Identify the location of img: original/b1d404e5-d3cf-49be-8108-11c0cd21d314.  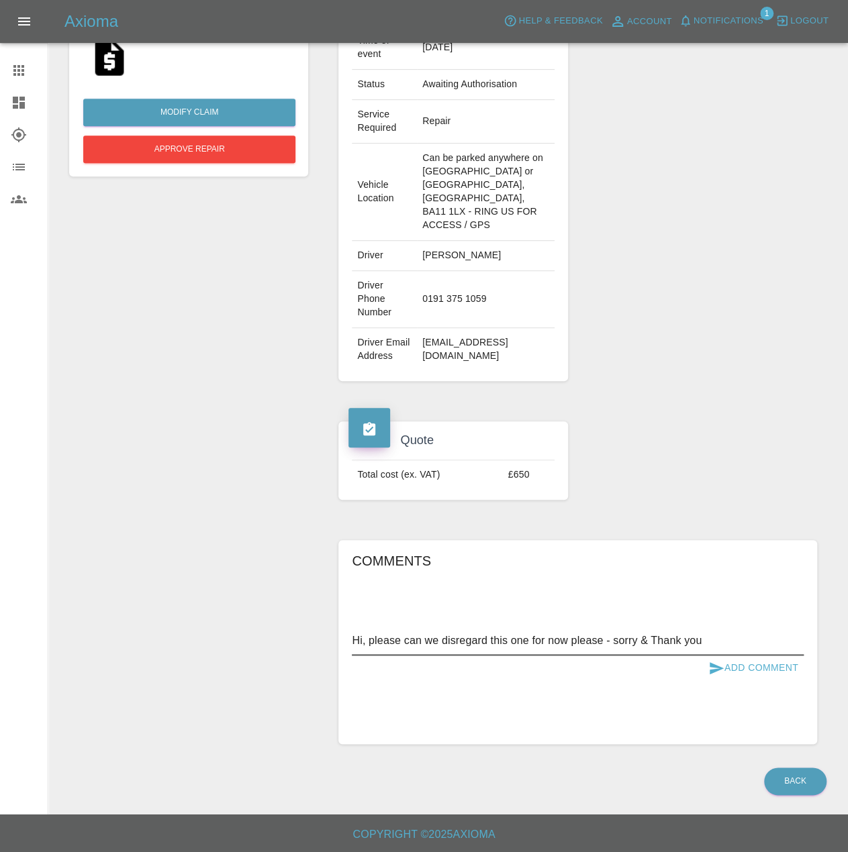
(109, 58).